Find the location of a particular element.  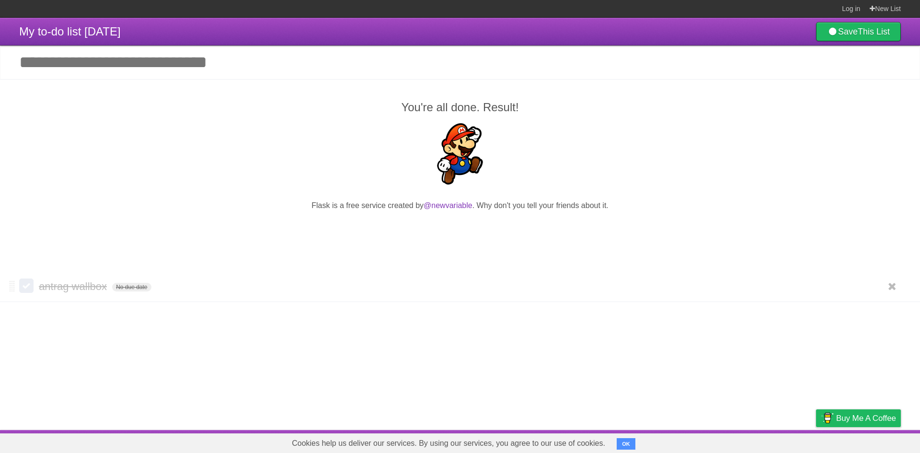

a: Suggest a feature is located at coordinates (871, 442).